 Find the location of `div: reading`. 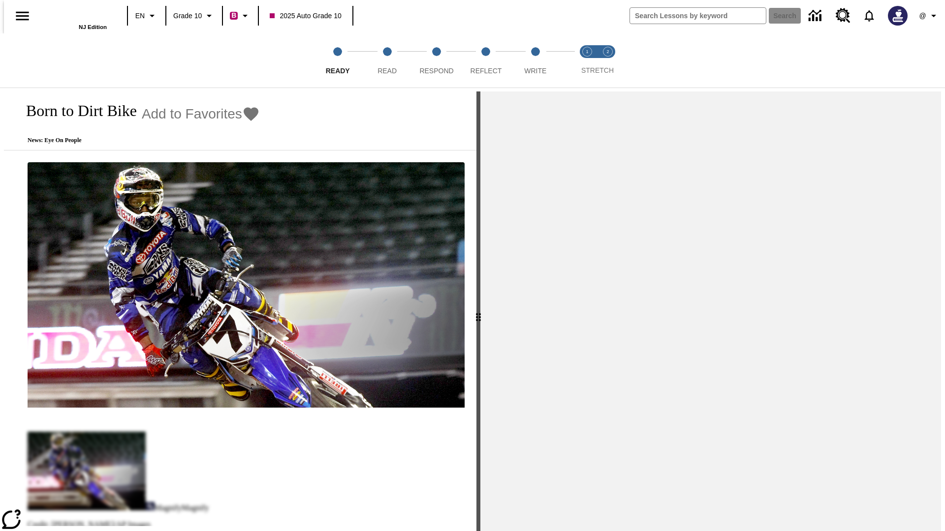

div: reading is located at coordinates (240, 309).